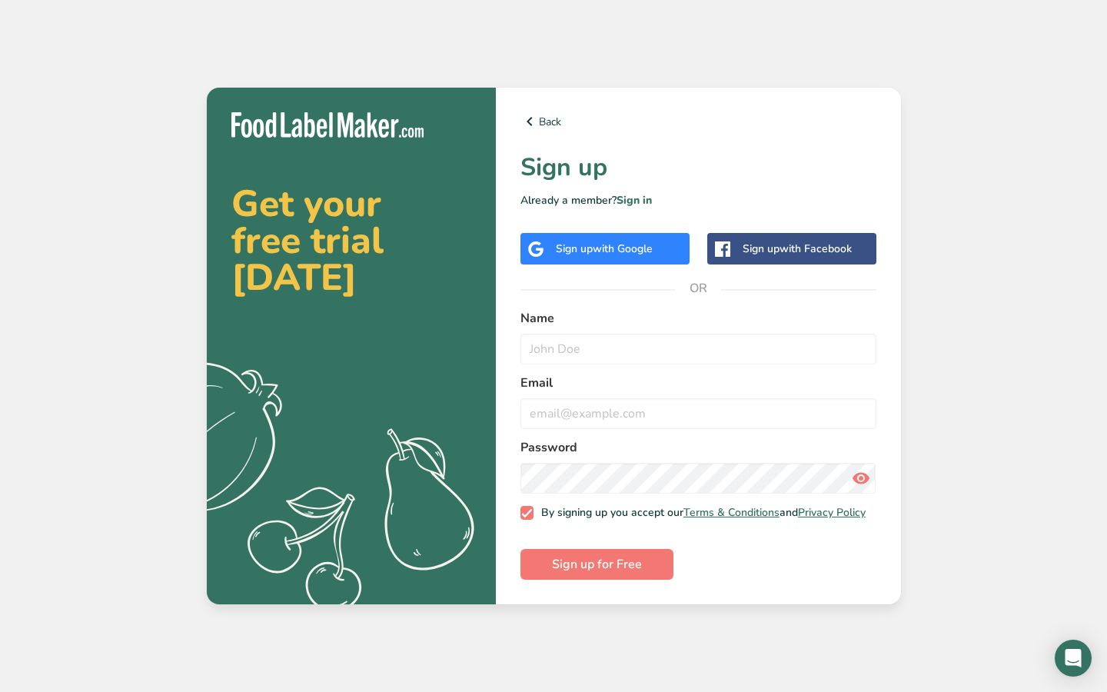 This screenshot has width=1107, height=692. What do you see at coordinates (698, 447) in the screenshot?
I see `label: Password` at bounding box center [698, 447].